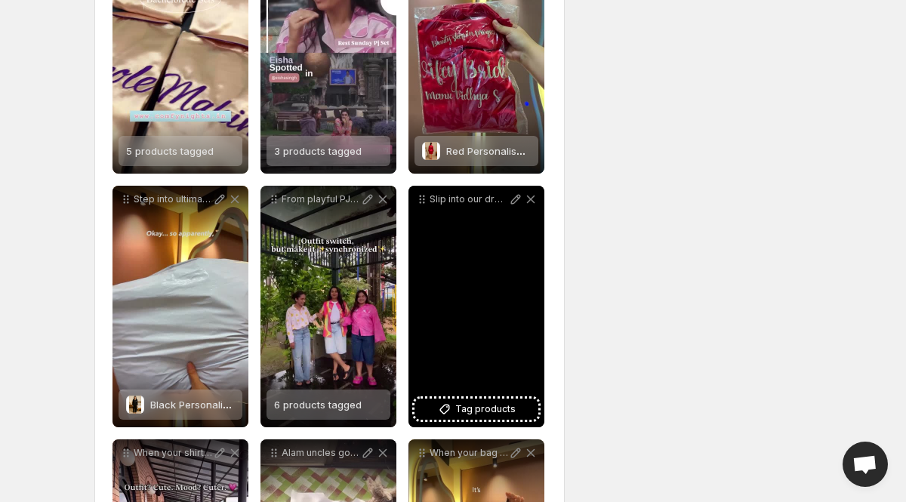 The width and height of the screenshot is (906, 502). What do you see at coordinates (272, 405) in the screenshot?
I see `span: Black Personalise Satin Pj Set | Prepaid Orders Only` at bounding box center [272, 405].